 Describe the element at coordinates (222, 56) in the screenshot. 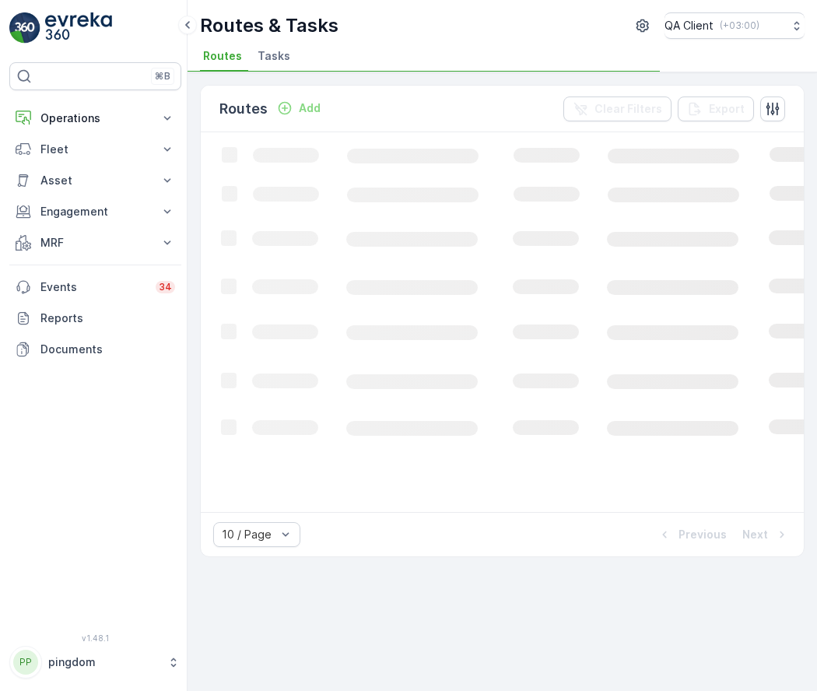

I see `span: Routes` at that location.